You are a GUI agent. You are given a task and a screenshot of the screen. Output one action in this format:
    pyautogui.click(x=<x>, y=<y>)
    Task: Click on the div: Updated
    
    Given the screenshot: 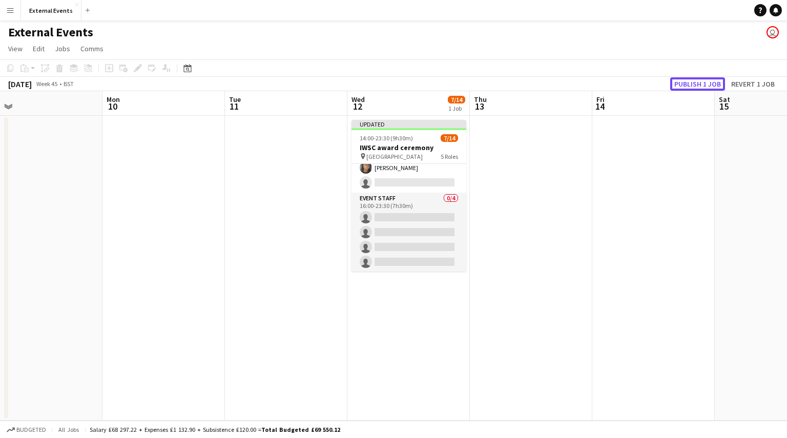 What is the action you would take?
    pyautogui.click(x=409, y=124)
    